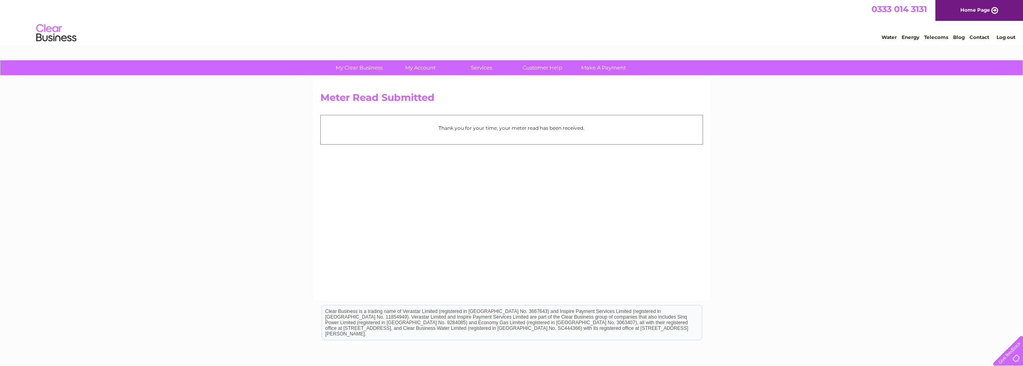  What do you see at coordinates (899, 9) in the screenshot?
I see `a: 0333 014 3131` at bounding box center [899, 9].